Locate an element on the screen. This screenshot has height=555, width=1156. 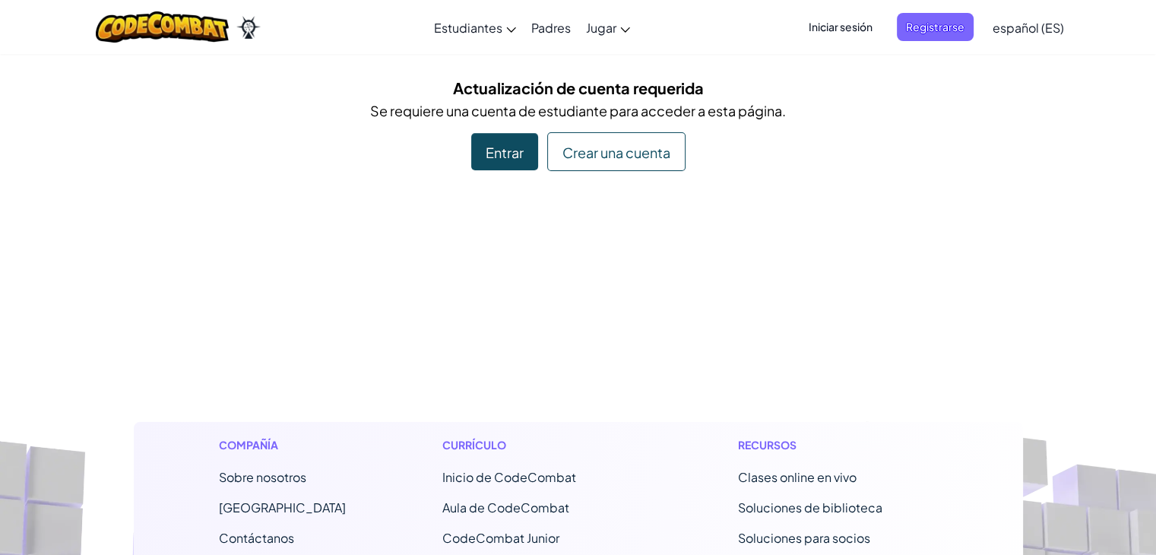
button: Registrarse is located at coordinates (935, 27).